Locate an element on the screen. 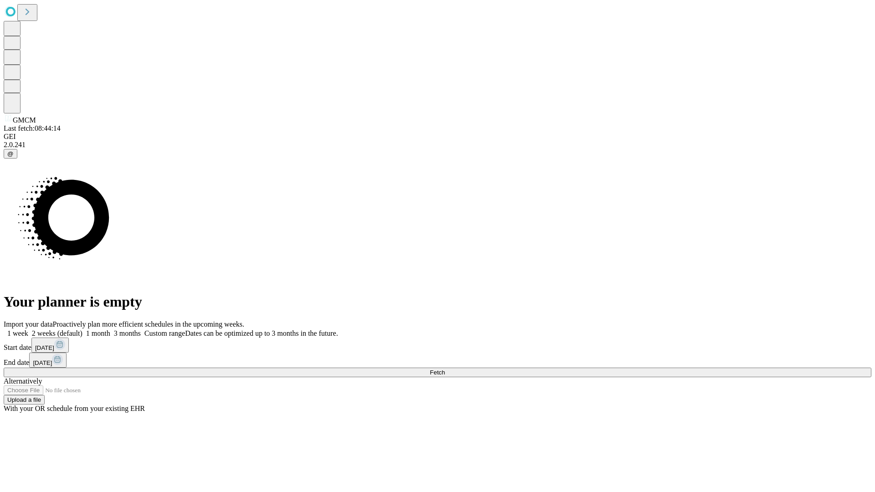  span: Dates can be optimized up to 3 months in the future. is located at coordinates (261, 333).